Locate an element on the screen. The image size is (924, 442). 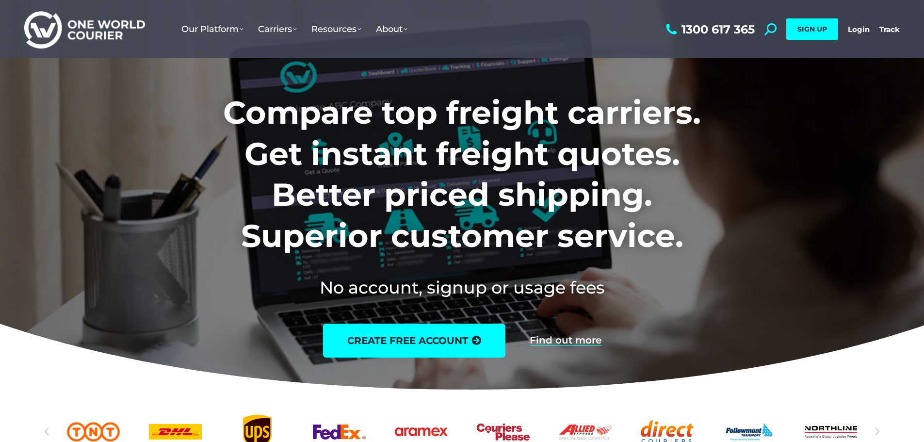
a: Our Platform is located at coordinates (212, 29).